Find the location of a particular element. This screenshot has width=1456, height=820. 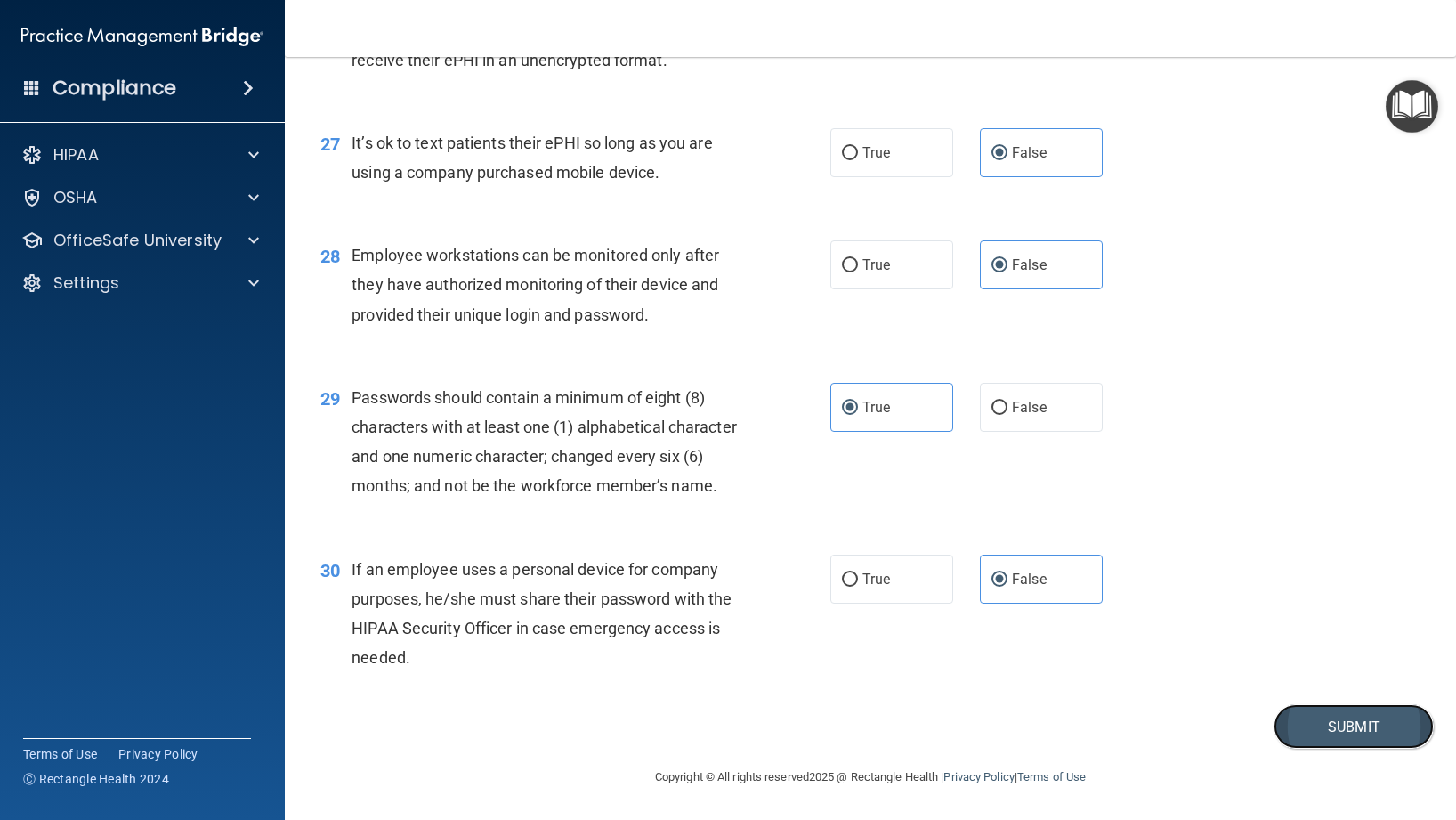

span: It’s ok to text patients their ePHI so long as you are using a company purchased mobile device. is located at coordinates (531, 158).